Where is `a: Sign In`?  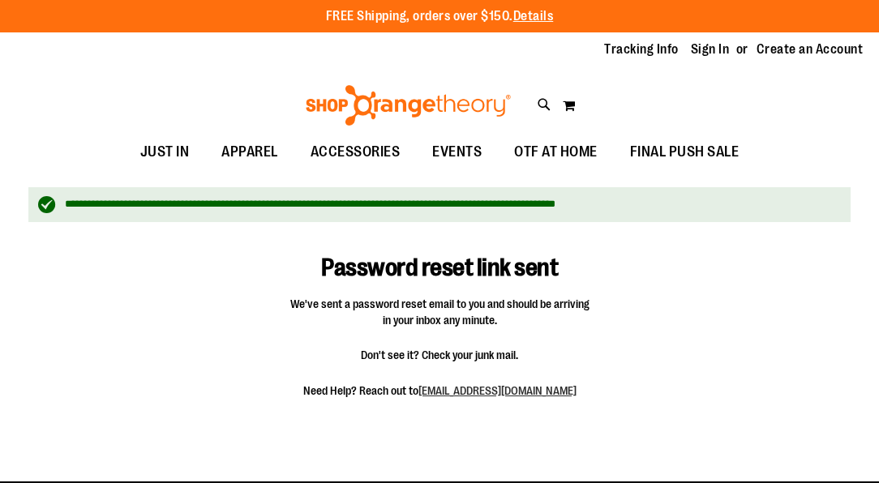 a: Sign In is located at coordinates (710, 49).